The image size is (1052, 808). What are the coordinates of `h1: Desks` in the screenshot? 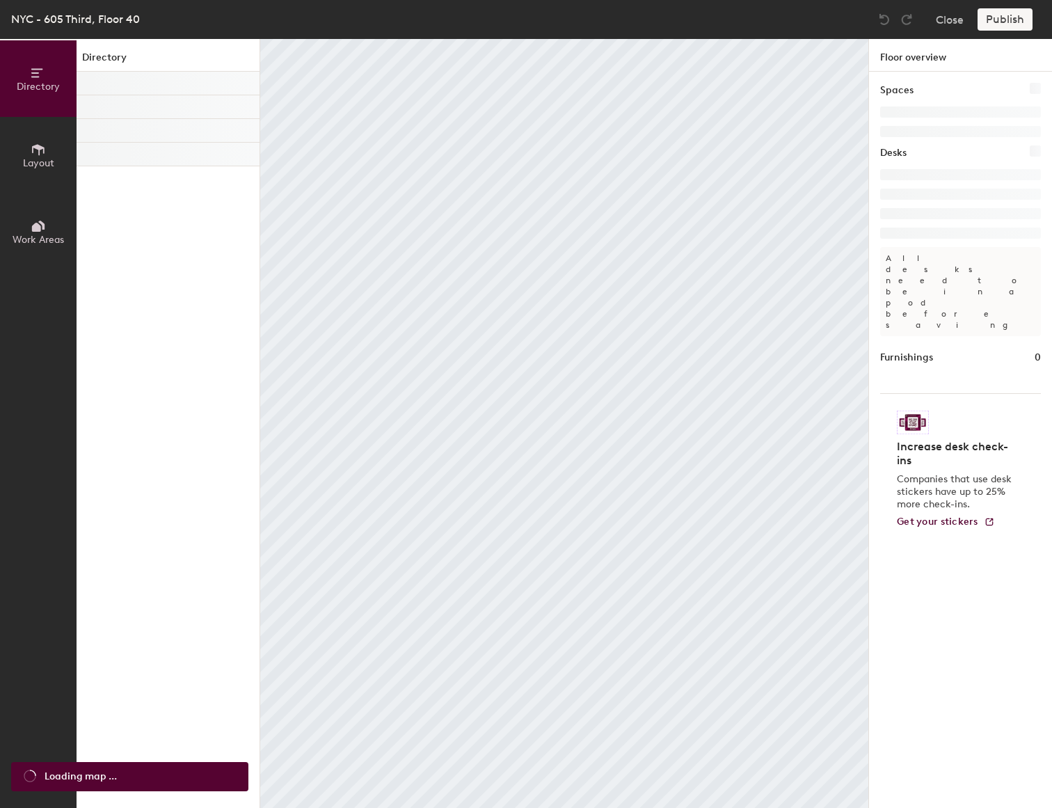 It's located at (893, 153).